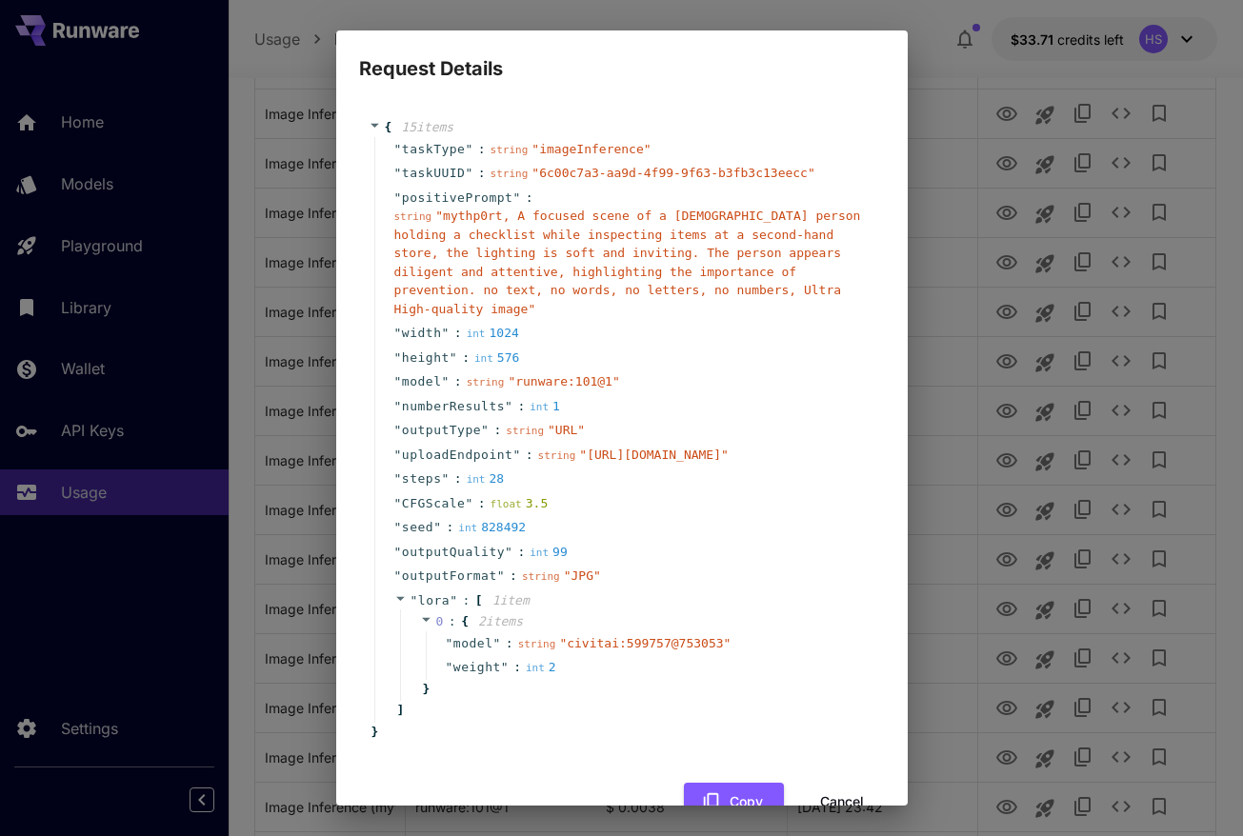 The width and height of the screenshot is (1243, 836). What do you see at coordinates (549, 552) in the screenshot?
I see `div: 99` at bounding box center [549, 552].